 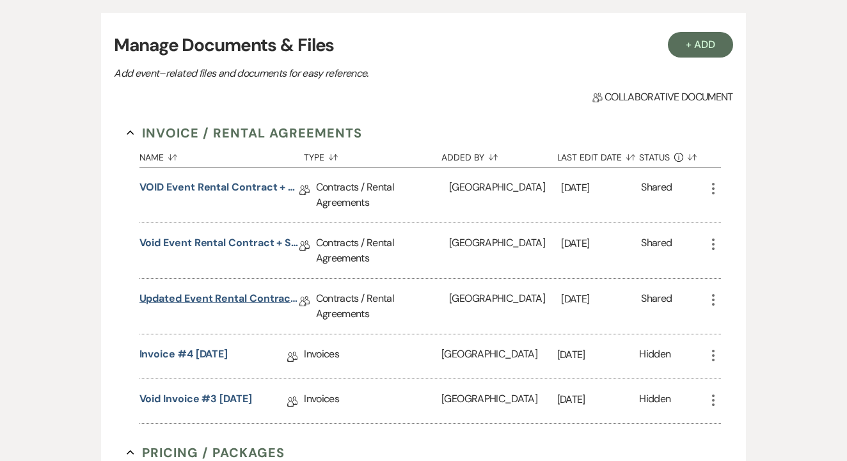 What do you see at coordinates (598, 155) in the screenshot?
I see `button: Last Edit Date` at bounding box center [598, 155].